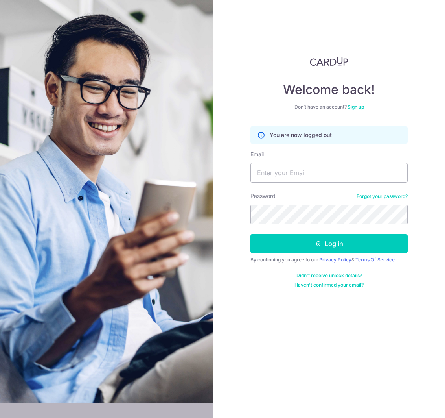  Describe the element at coordinates (263, 196) in the screenshot. I see `label: Password` at that location.